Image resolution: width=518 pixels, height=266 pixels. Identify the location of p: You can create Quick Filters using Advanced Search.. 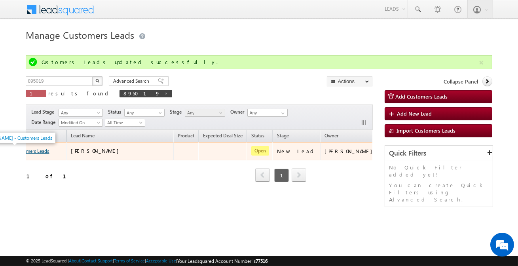
(439, 192).